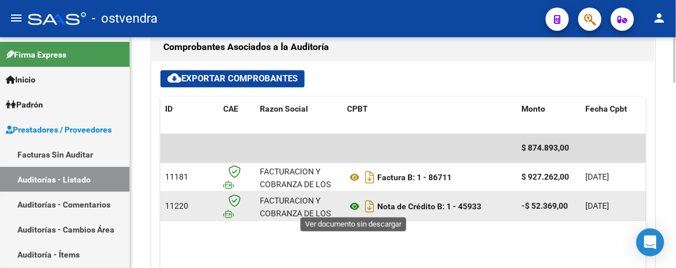  What do you see at coordinates (233, 79) in the screenshot?
I see `span: Exportar Comprobantes` at bounding box center [233, 79].